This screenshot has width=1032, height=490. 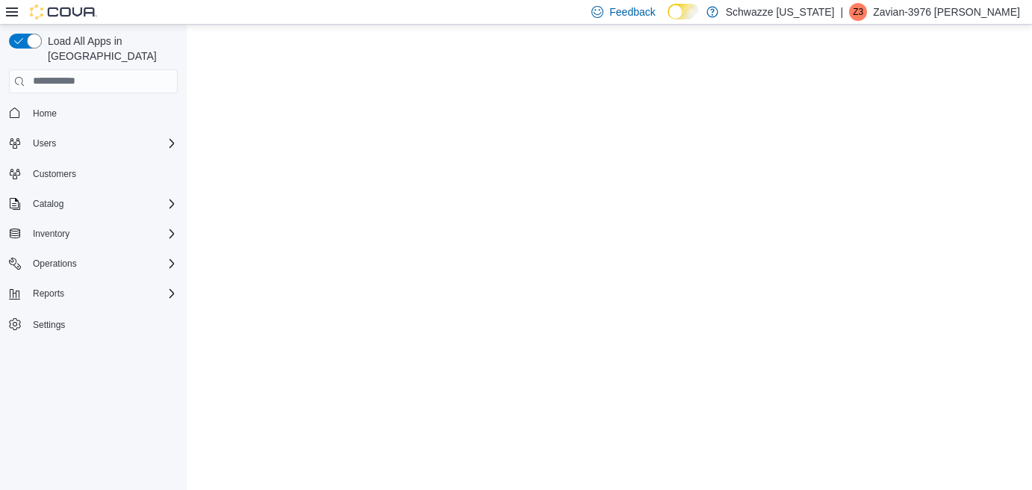 What do you see at coordinates (93, 235) in the screenshot?
I see `nav: Complex example` at bounding box center [93, 235].